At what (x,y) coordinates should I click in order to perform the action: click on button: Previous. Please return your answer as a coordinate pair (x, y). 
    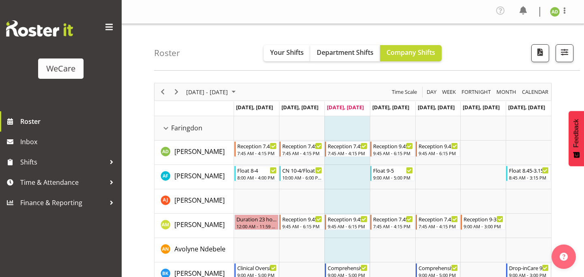
    Looking at the image, I should click on (163, 92).